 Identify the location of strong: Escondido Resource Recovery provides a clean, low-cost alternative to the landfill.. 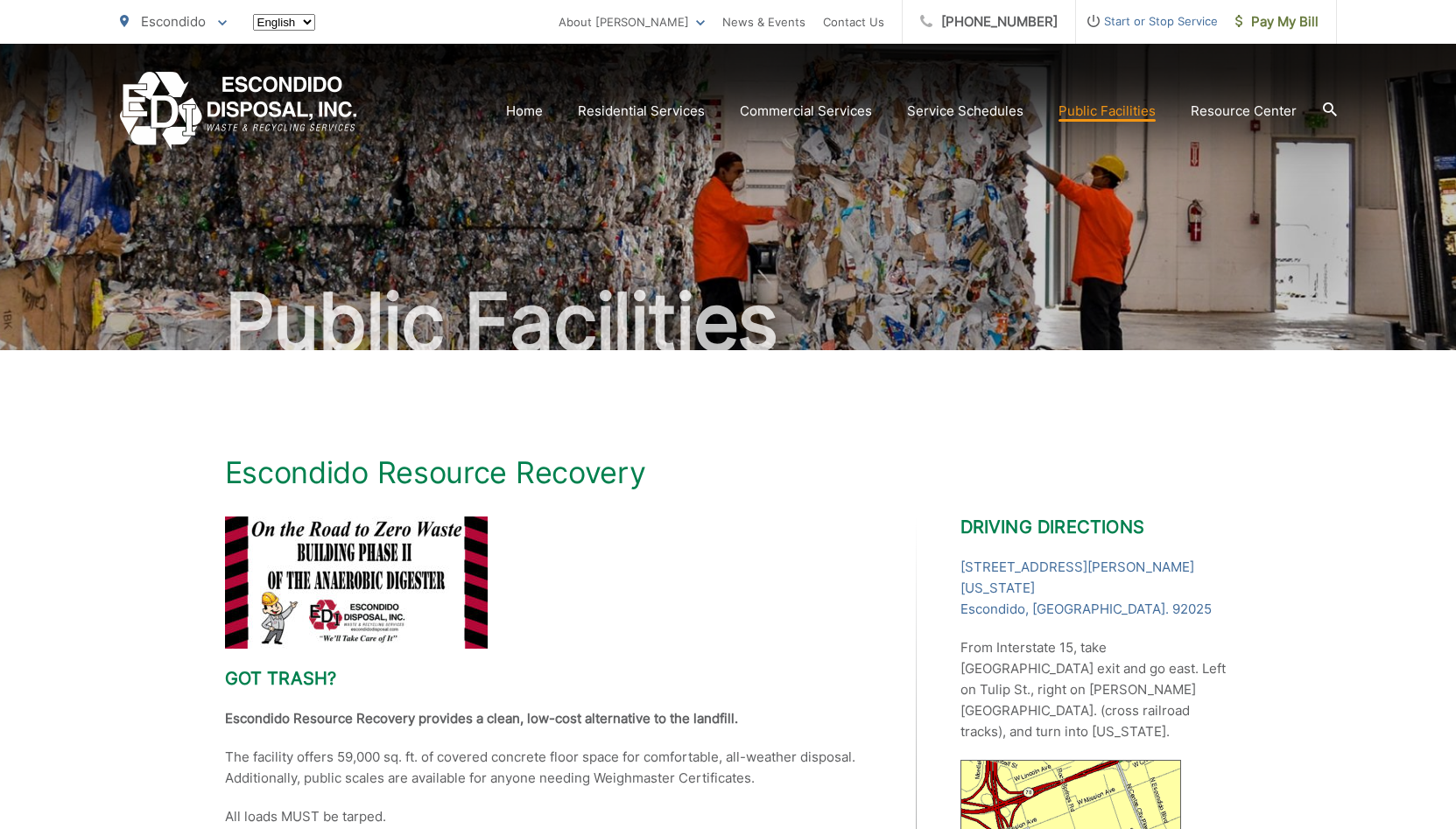
(482, 718).